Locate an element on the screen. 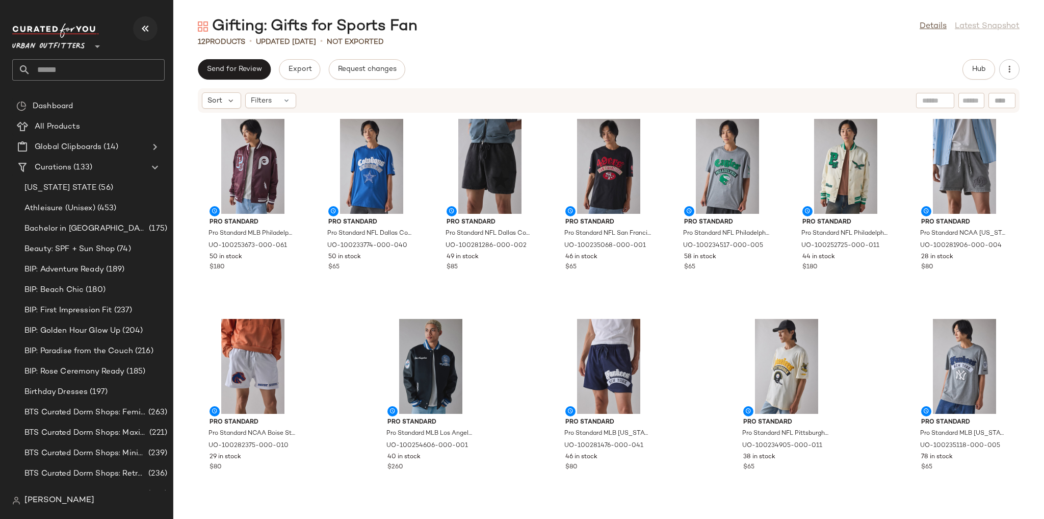  span: 12 is located at coordinates (201, 42).